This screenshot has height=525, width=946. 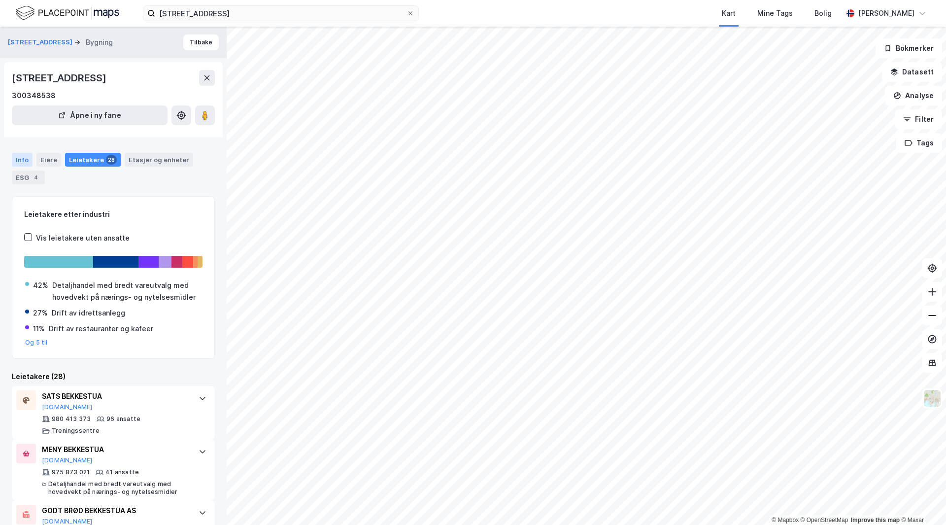 What do you see at coordinates (111, 160) in the screenshot?
I see `div: 28` at bounding box center [111, 160].